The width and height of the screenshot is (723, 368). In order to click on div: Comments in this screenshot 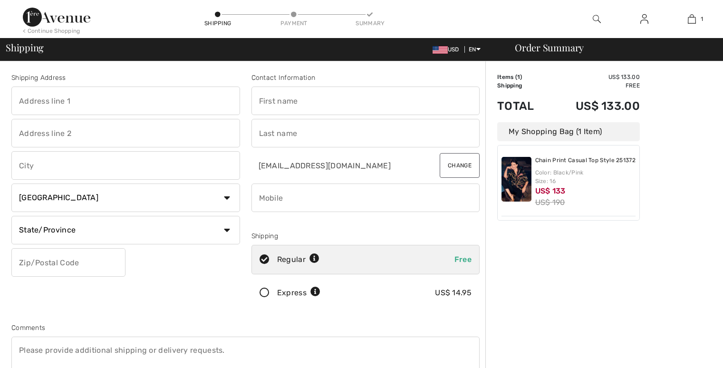, I will do `click(245, 327)`.